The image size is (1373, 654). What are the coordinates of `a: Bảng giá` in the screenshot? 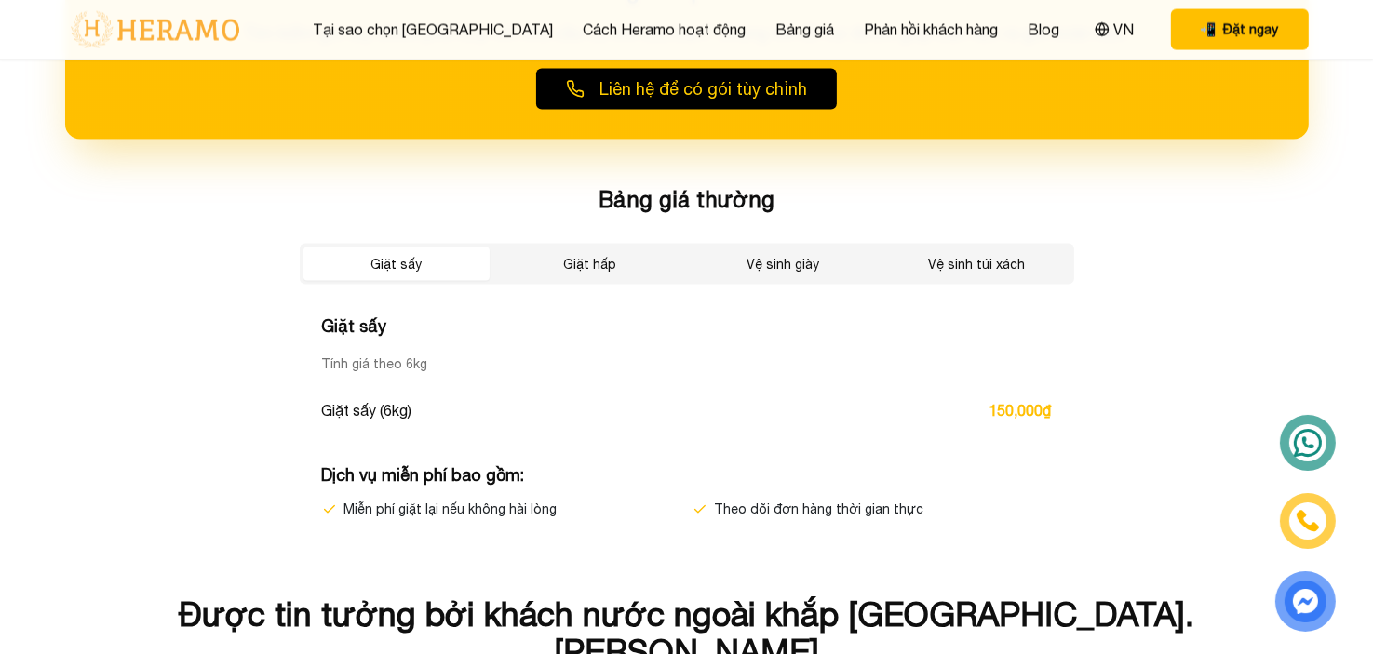 It's located at (804, 30).